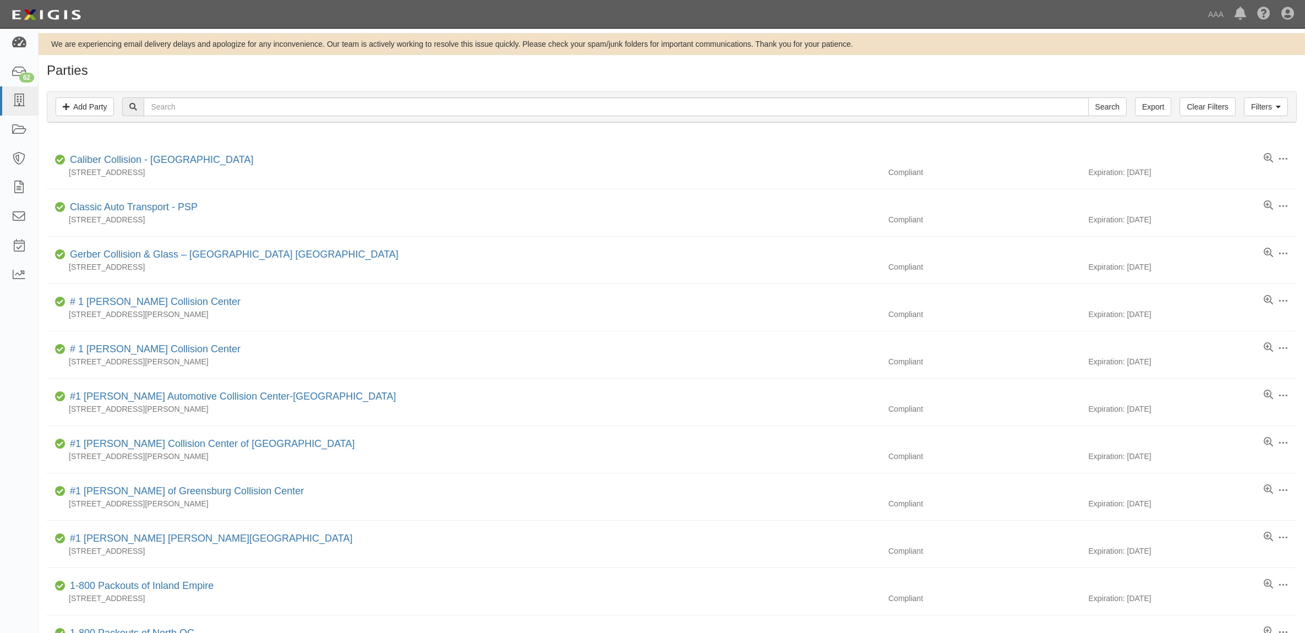 The image size is (1305, 633). Describe the element at coordinates (85, 107) in the screenshot. I see `a: Add Party` at that location.